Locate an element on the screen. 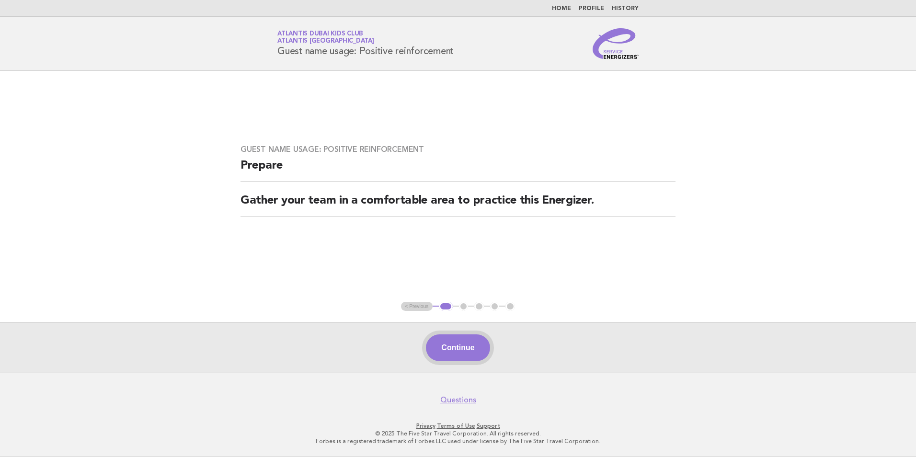  h2: Gather your team in a comfortable area to practice this Energizer. is located at coordinates (458, 204).